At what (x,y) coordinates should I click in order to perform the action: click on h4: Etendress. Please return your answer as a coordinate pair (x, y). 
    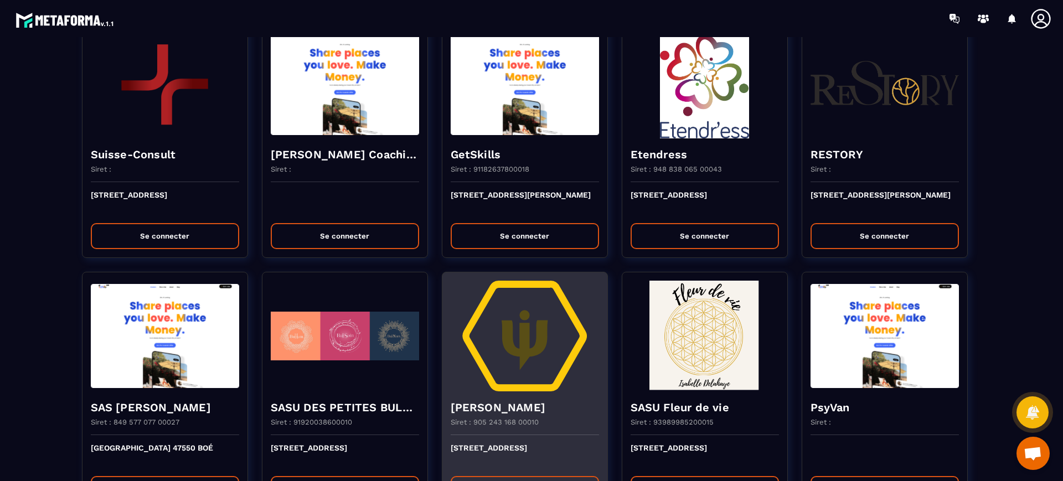
    Looking at the image, I should click on (704, 154).